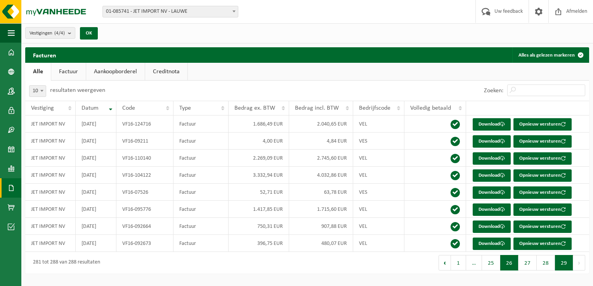 The image size is (593, 286). Describe the element at coordinates (321, 192) in the screenshot. I see `td: 63,78 EUR` at that location.